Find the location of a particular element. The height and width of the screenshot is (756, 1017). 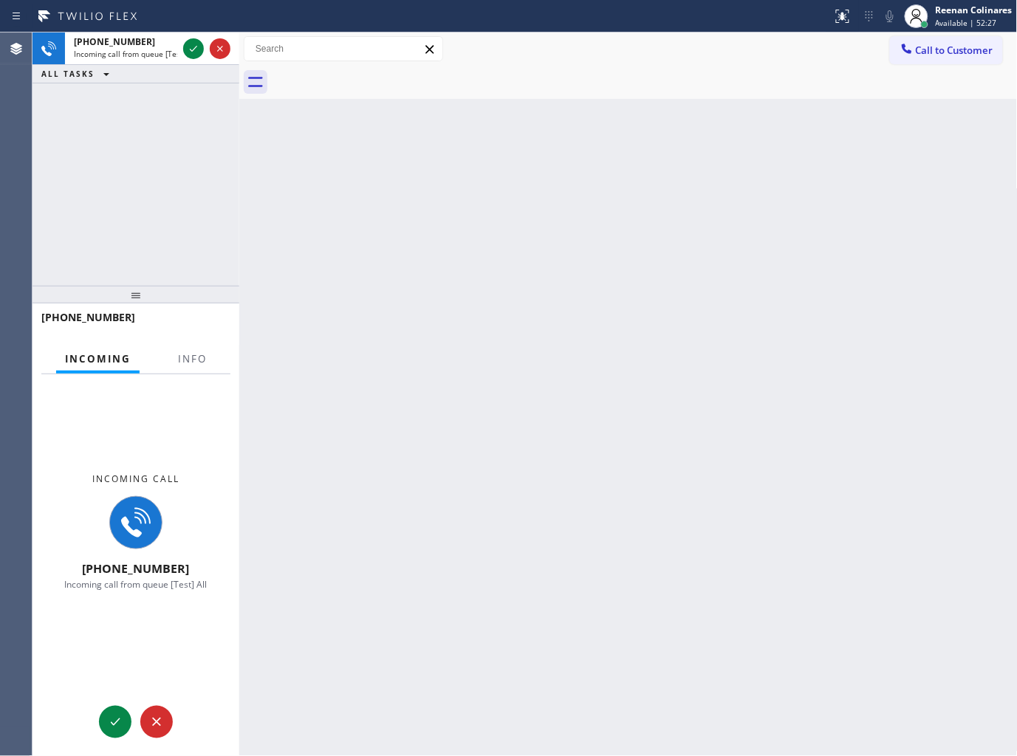

span: ALL TASKS is located at coordinates (68, 74).